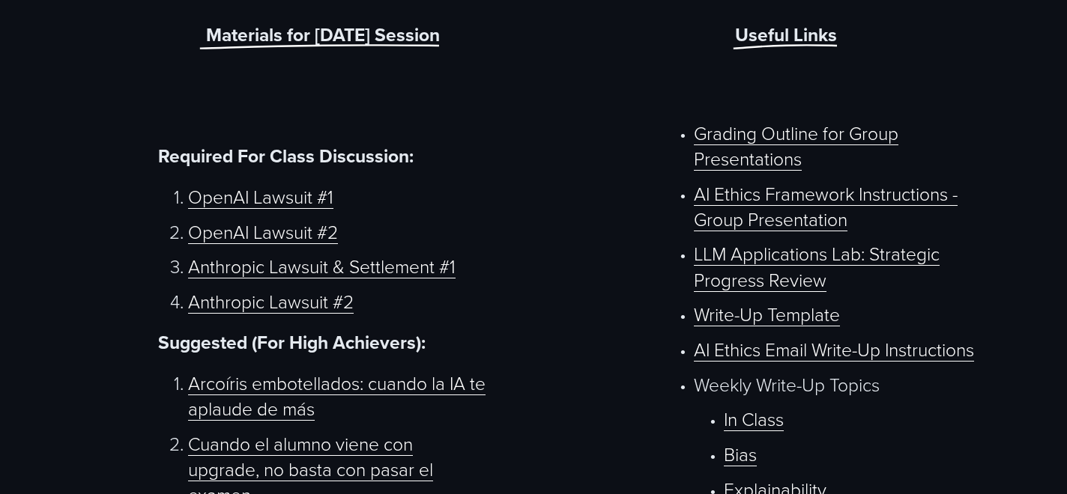 The height and width of the screenshot is (494, 1067). I want to click on a: AI Ethics Email Write-Up Instructions, so click(834, 349).